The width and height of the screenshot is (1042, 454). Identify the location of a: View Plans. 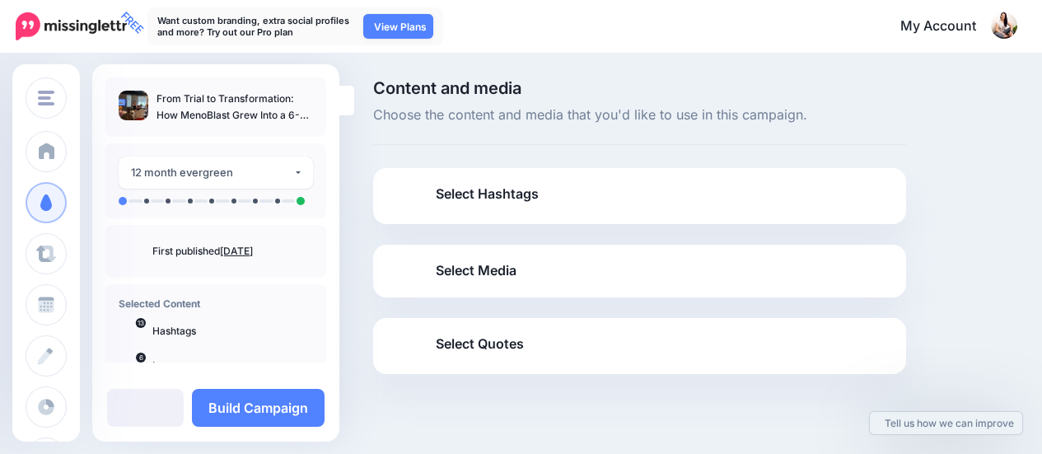
(398, 26).